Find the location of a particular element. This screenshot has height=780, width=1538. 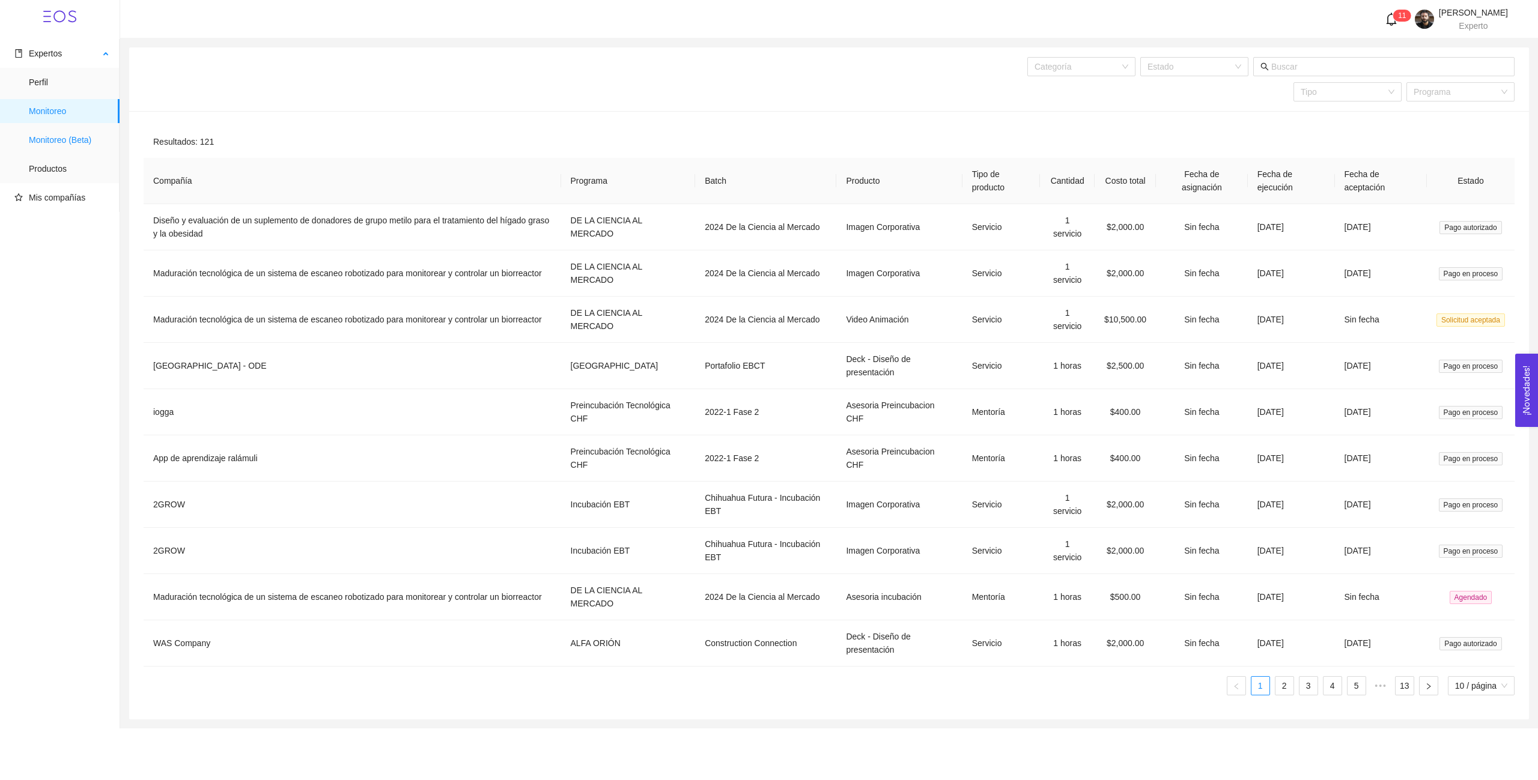

th: Batch is located at coordinates (765, 181).